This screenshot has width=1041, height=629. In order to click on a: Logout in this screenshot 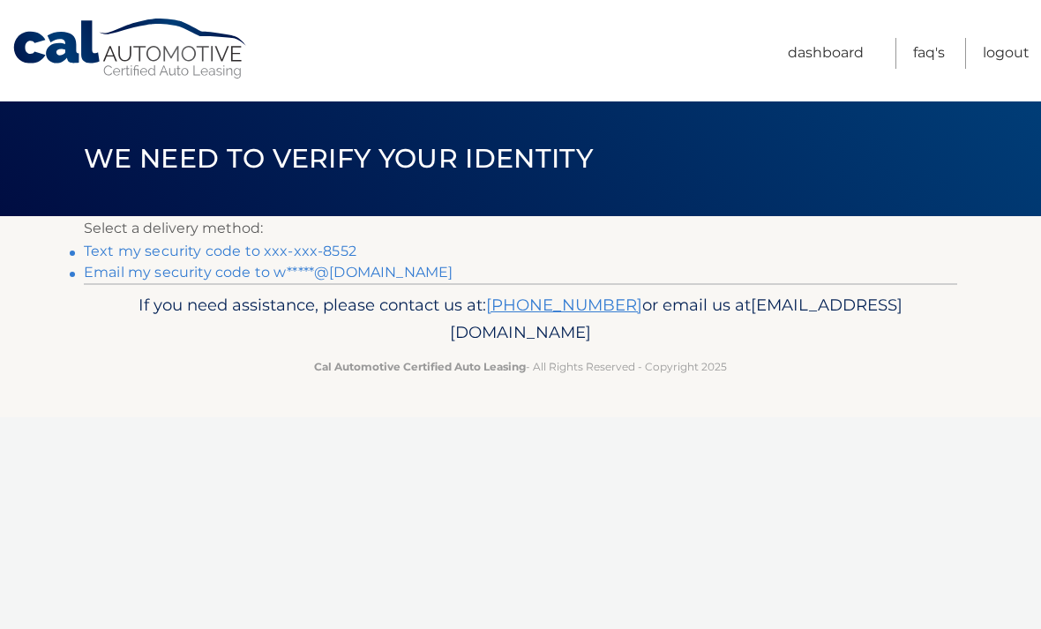, I will do `click(1006, 53)`.